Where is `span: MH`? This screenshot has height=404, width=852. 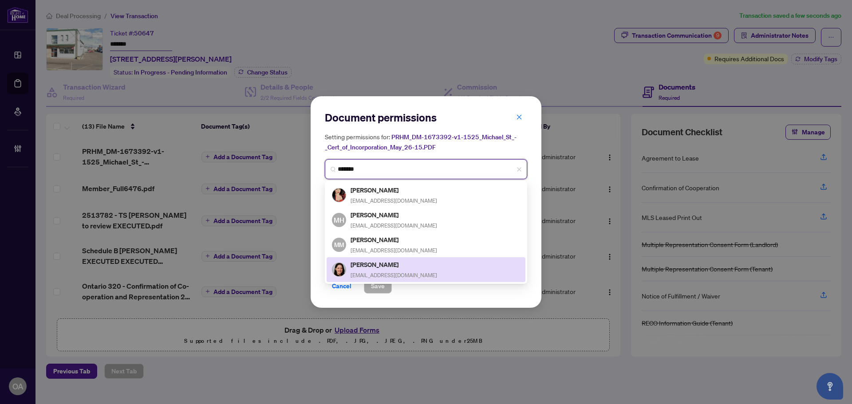 span: MH is located at coordinates (338, 220).